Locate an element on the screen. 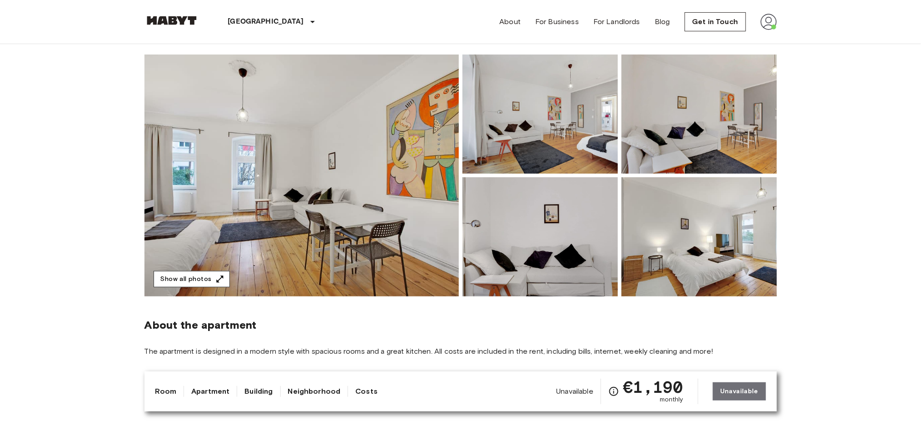 This screenshot has width=921, height=426. span: Unavailable is located at coordinates (575, 391).